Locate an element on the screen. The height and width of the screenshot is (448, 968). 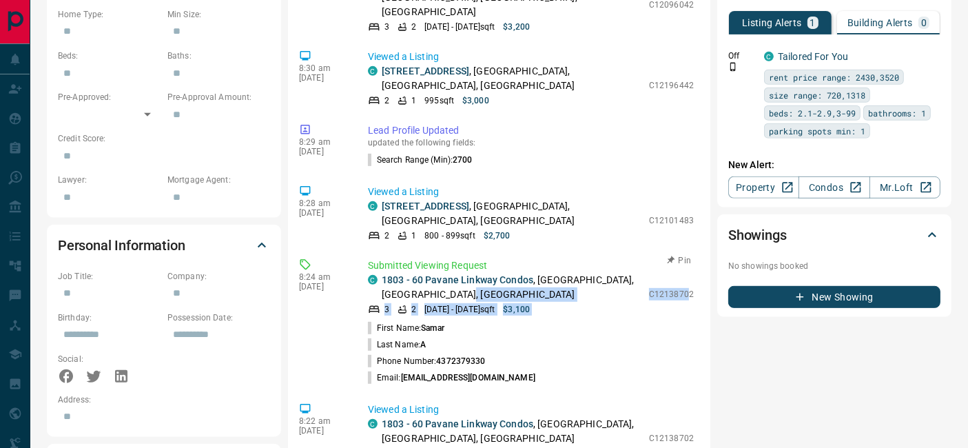
p: 8:30 am is located at coordinates (323, 68).